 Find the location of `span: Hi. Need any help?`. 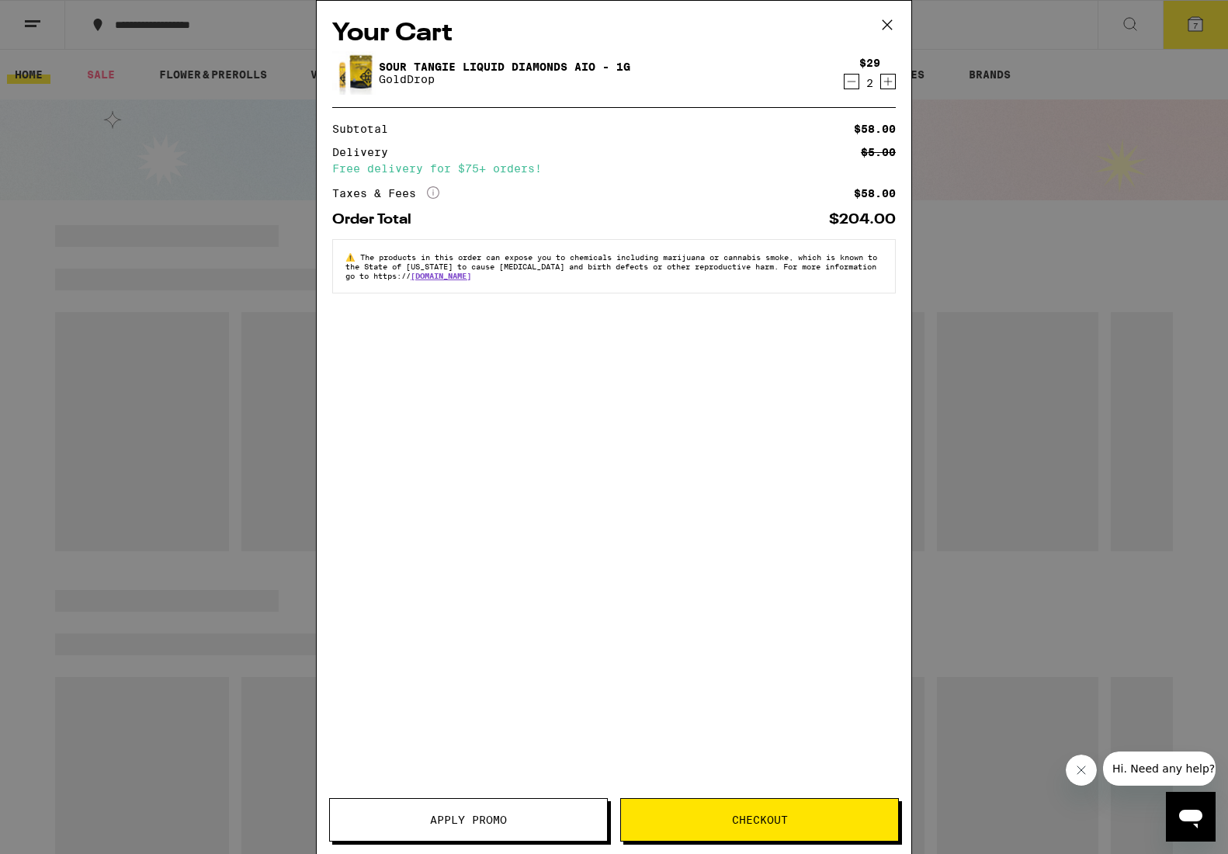

span: Hi. Need any help? is located at coordinates (61, 17).